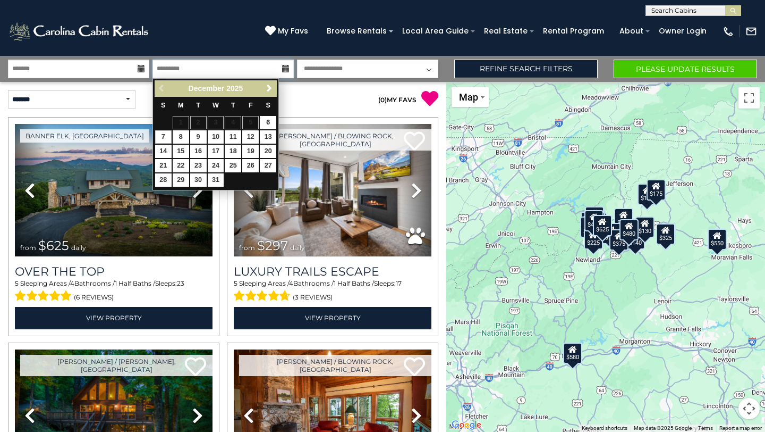  I want to click on span: Sunday, so click(163, 105).